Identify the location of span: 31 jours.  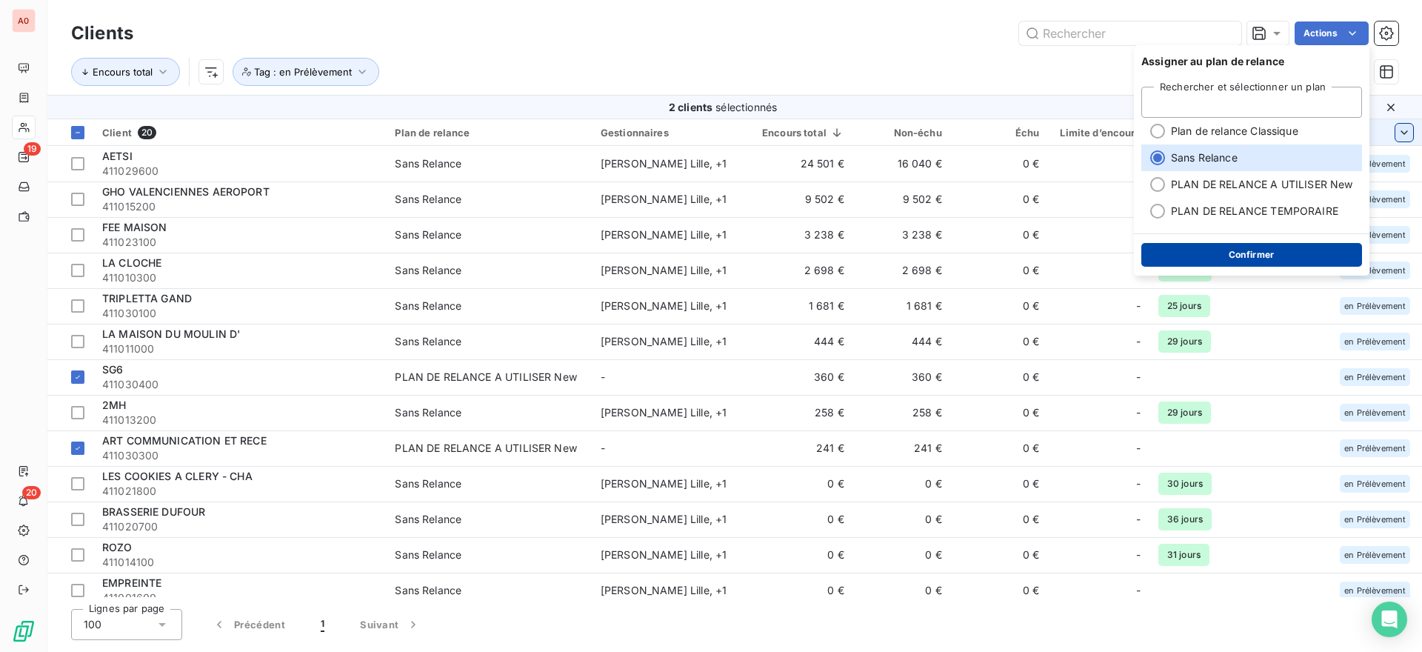
(1183, 555).